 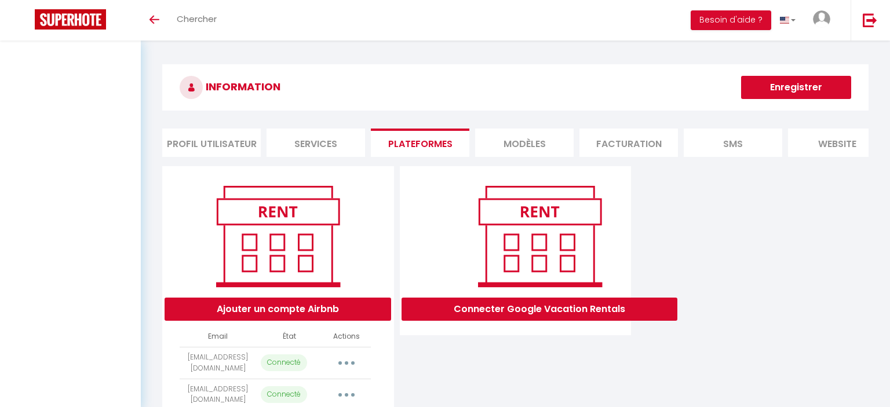 What do you see at coordinates (731, 20) in the screenshot?
I see `button: Besoin d'aide ?` at bounding box center [731, 20].